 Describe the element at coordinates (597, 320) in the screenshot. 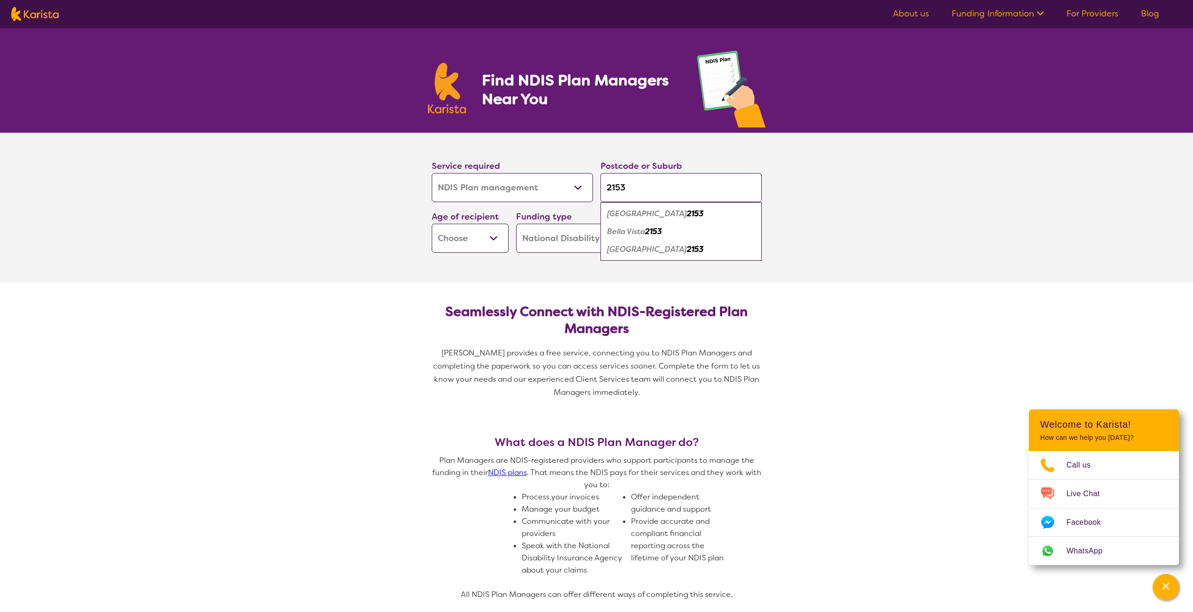

I see `h2: Seamlessly Connect with NDIS-Registered Plan Managers` at that location.